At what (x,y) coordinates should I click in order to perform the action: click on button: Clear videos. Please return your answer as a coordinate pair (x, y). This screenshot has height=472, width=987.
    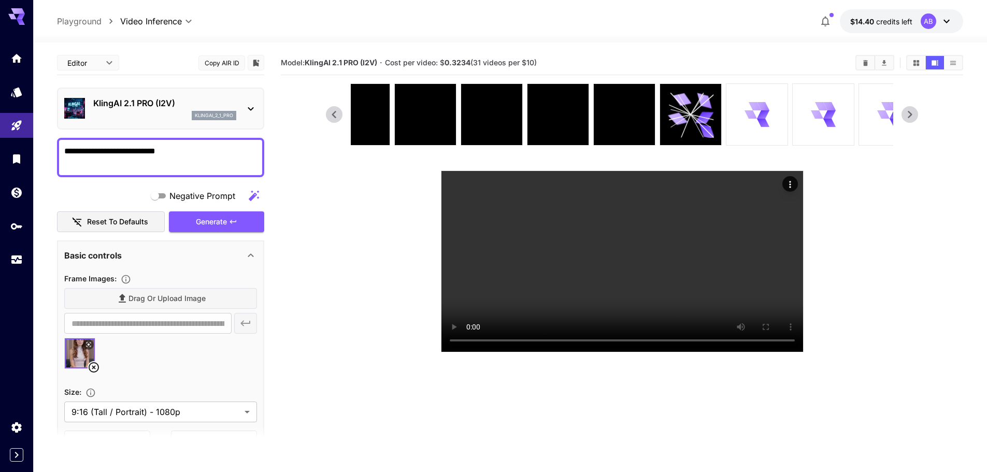
    Looking at the image, I should click on (865, 63).